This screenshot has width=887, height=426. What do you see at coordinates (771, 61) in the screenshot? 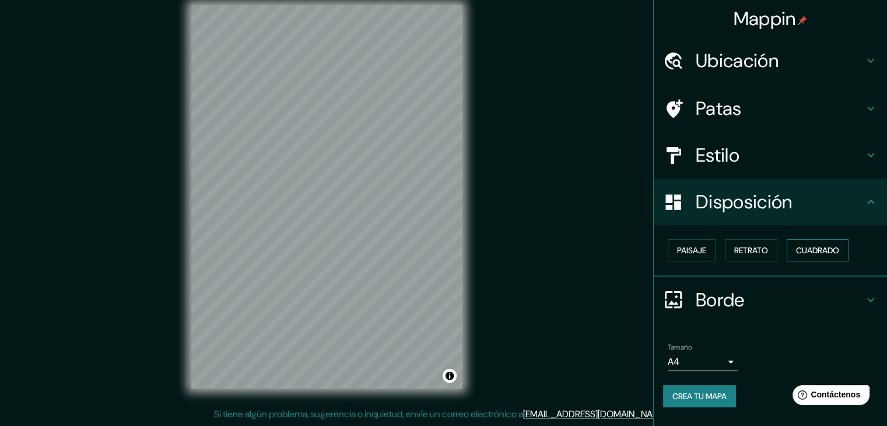
I see `div: Ubicación` at bounding box center [771, 61].